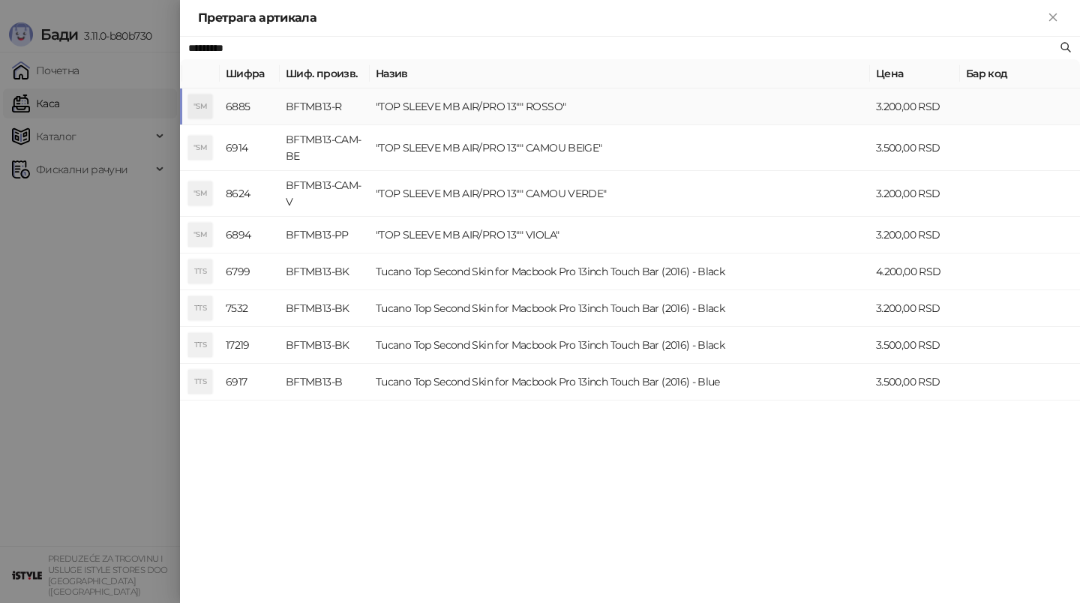 The height and width of the screenshot is (603, 1080). What do you see at coordinates (1020, 74) in the screenshot?
I see `th: Бар код` at bounding box center [1020, 74].